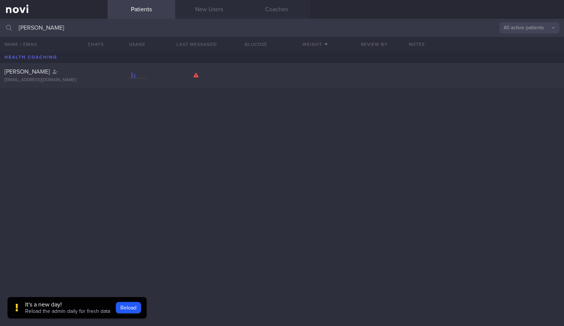  I want to click on button: Glucose, so click(256, 44).